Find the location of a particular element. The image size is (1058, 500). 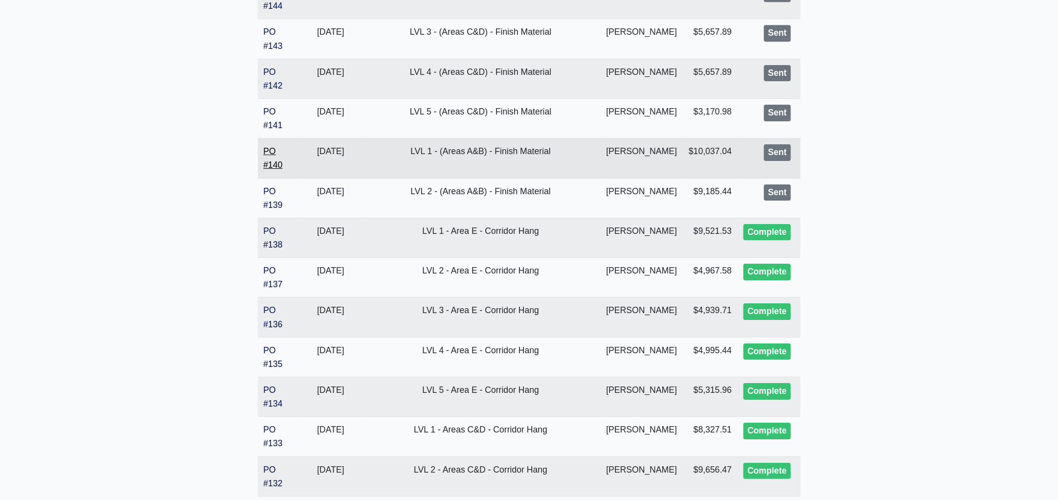

td: $3,170.98 is located at coordinates (710, 118).